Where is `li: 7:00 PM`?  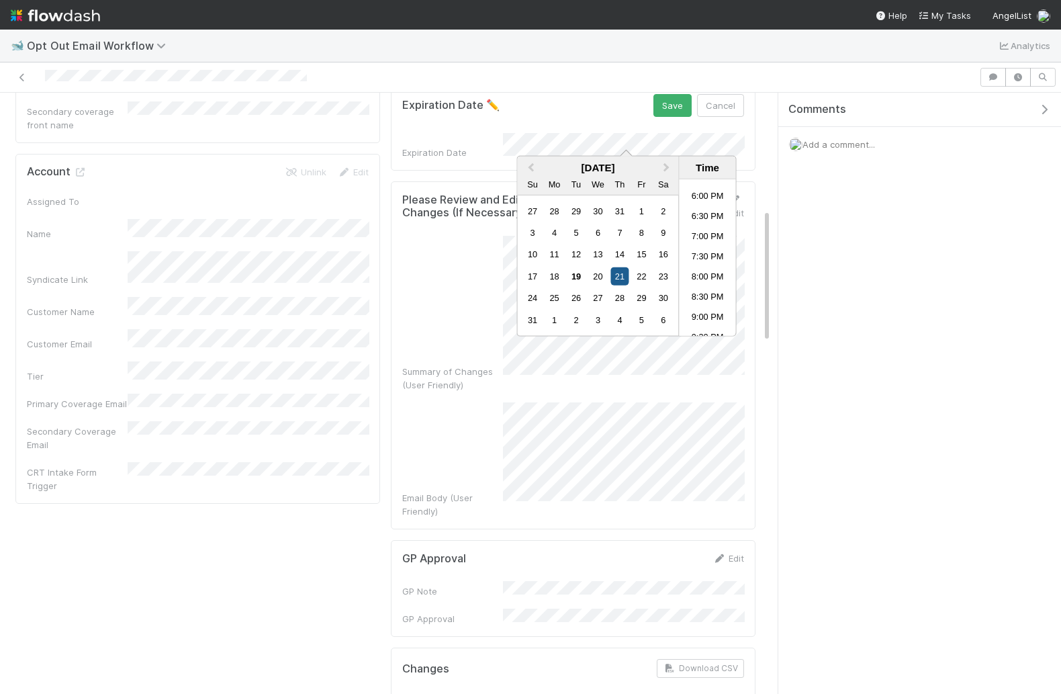 li: 7:00 PM is located at coordinates (708, 238).